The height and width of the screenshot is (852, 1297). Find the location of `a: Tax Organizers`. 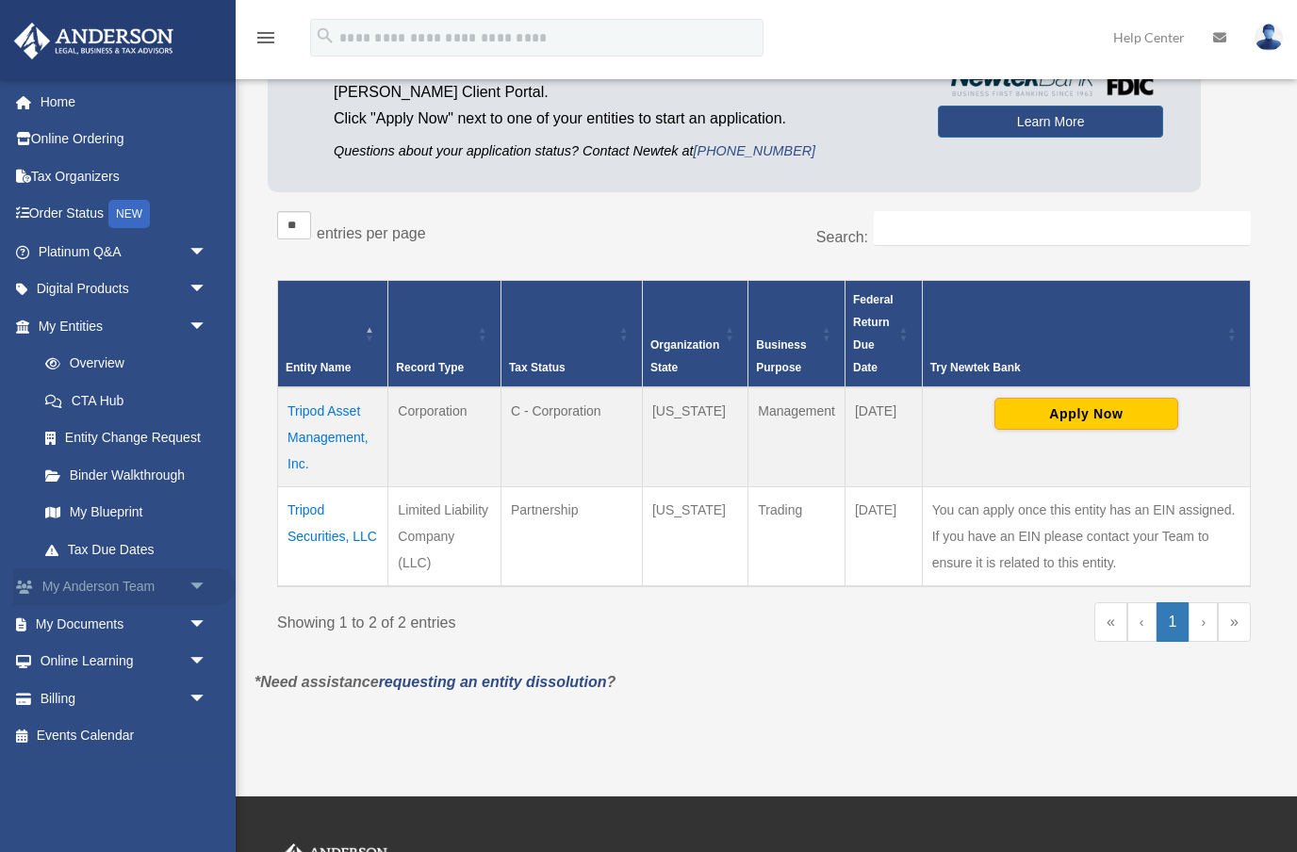

a: Tax Organizers is located at coordinates (124, 176).